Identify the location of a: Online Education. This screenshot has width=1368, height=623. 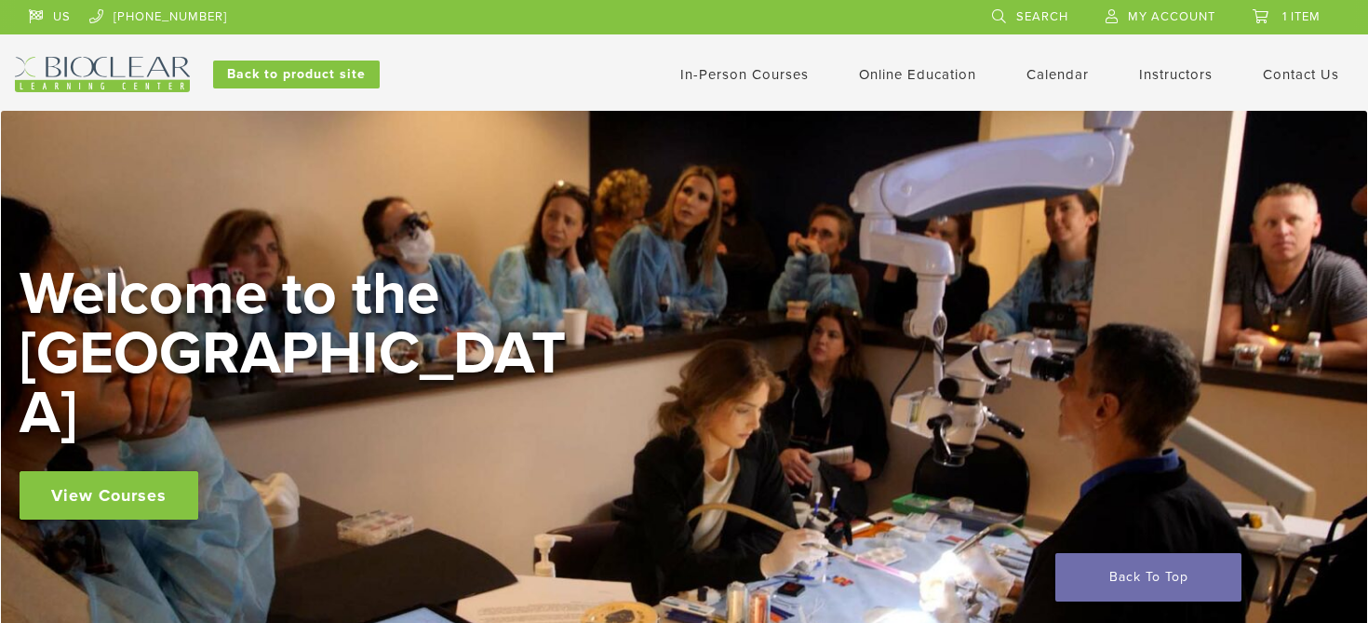
(918, 74).